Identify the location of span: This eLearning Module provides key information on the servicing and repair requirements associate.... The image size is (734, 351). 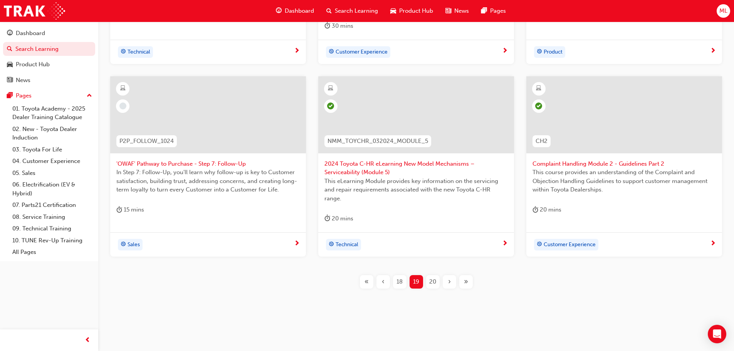
(416, 190).